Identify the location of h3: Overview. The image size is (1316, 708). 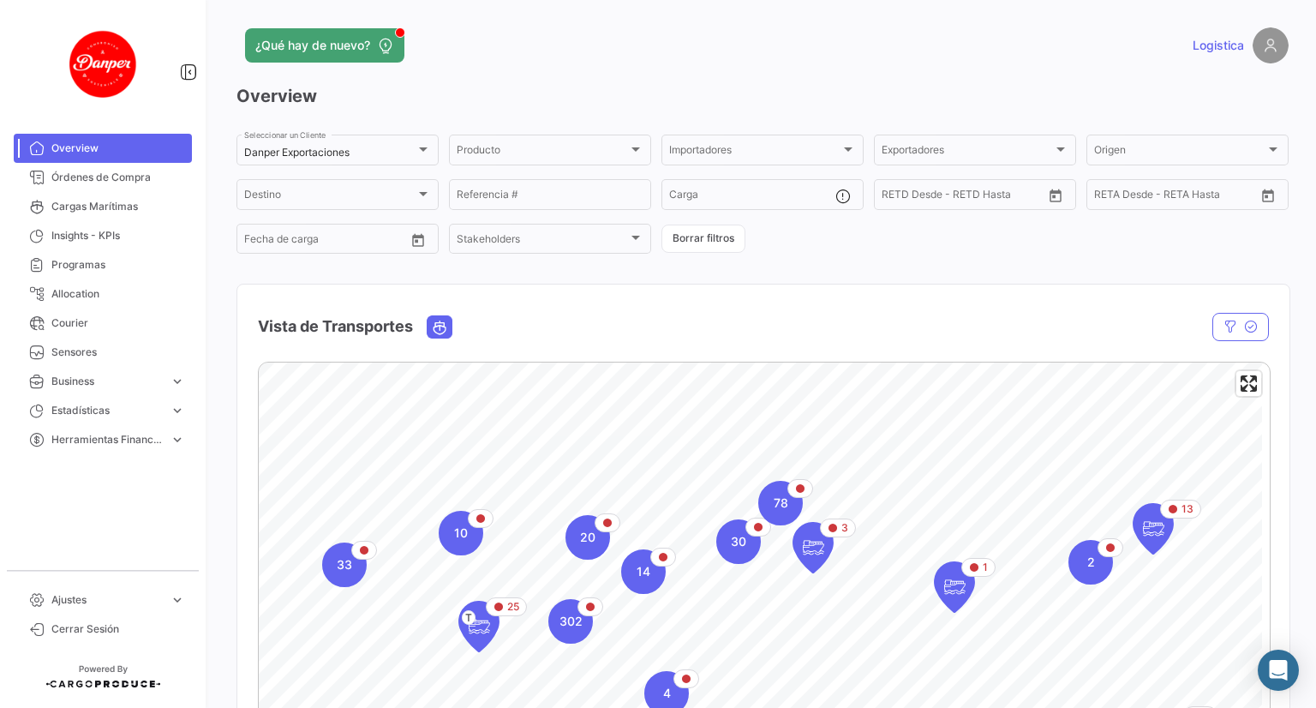
(762, 96).